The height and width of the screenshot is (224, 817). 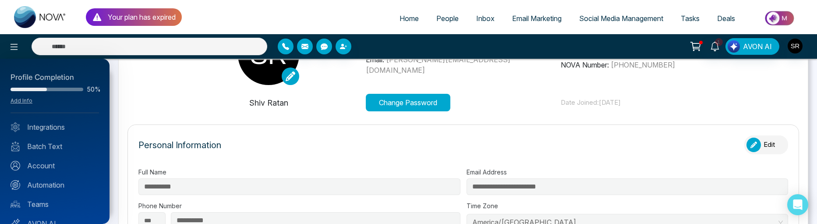 I want to click on a: Account, so click(x=55, y=166).